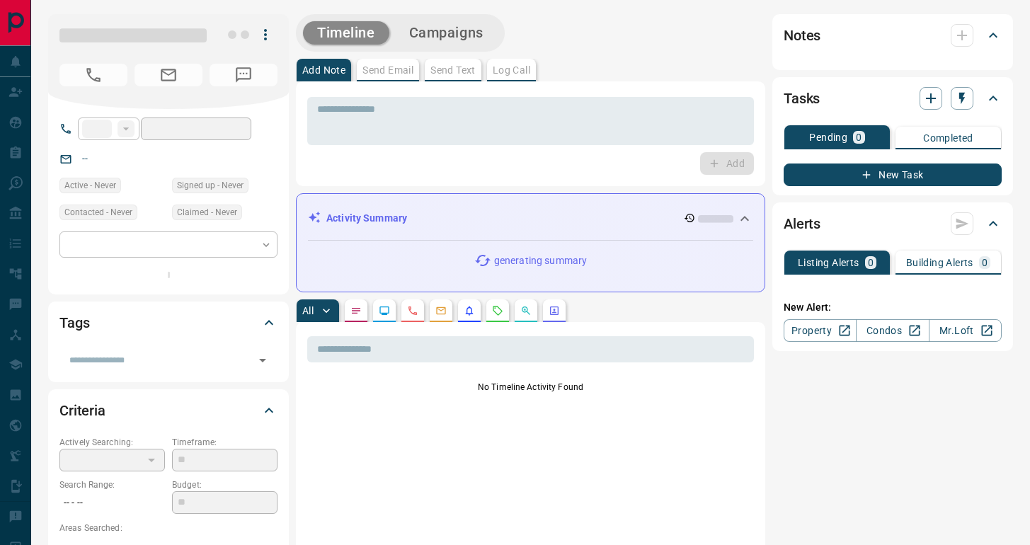  I want to click on p: All, so click(308, 311).